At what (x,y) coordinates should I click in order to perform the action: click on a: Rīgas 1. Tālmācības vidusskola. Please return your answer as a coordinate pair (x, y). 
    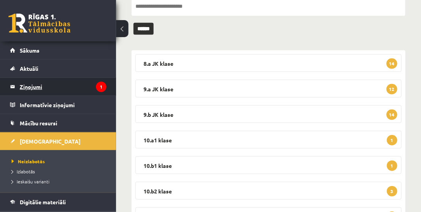
    Looking at the image, I should click on (39, 23).